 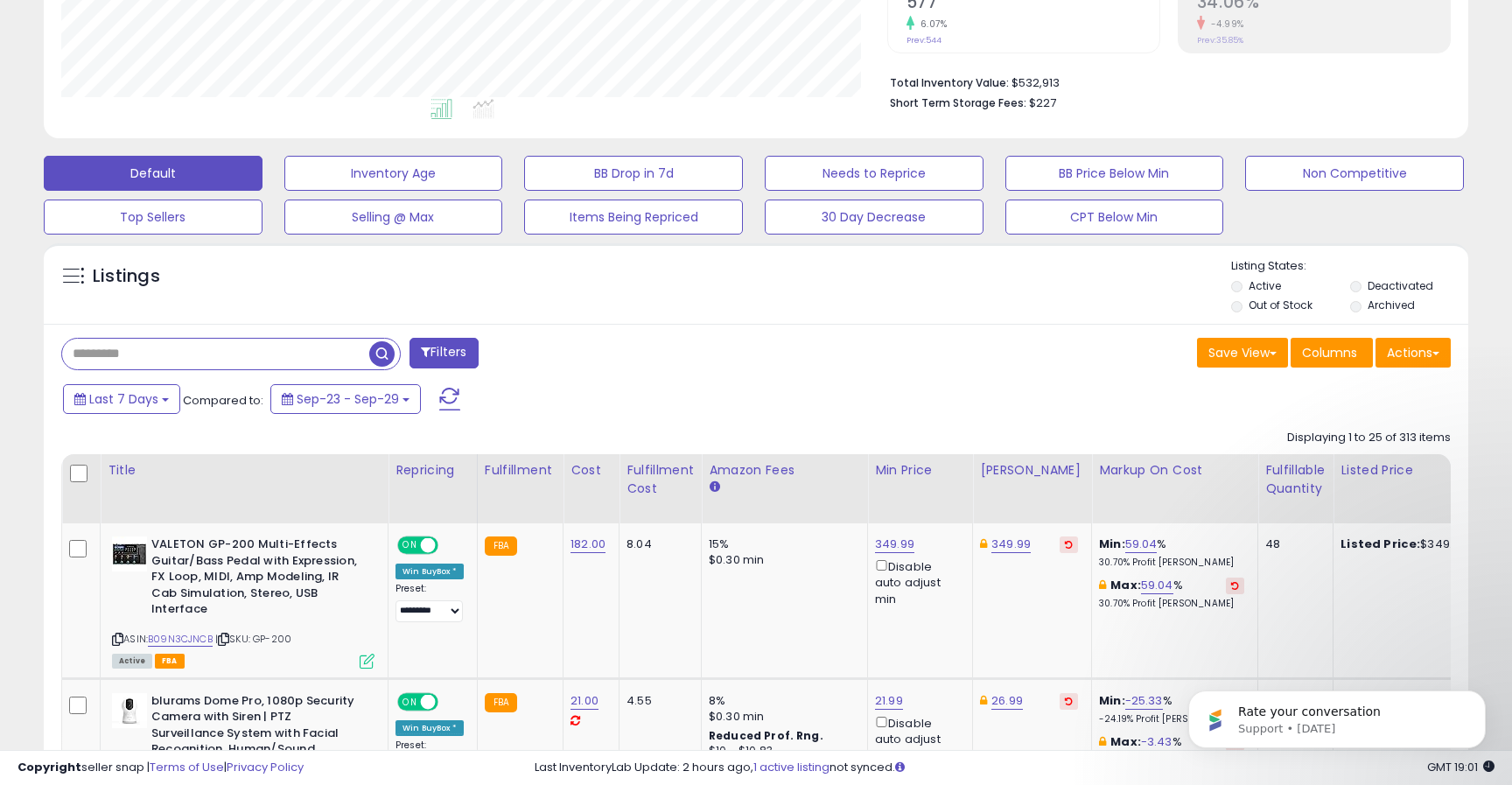 I want to click on b: VALETON GP-200 Multi-Effects Guitar/Bass Pedal with Expression, FX Loop, MIDI, Amp Modeling, IR C..., so click(x=258, y=579).